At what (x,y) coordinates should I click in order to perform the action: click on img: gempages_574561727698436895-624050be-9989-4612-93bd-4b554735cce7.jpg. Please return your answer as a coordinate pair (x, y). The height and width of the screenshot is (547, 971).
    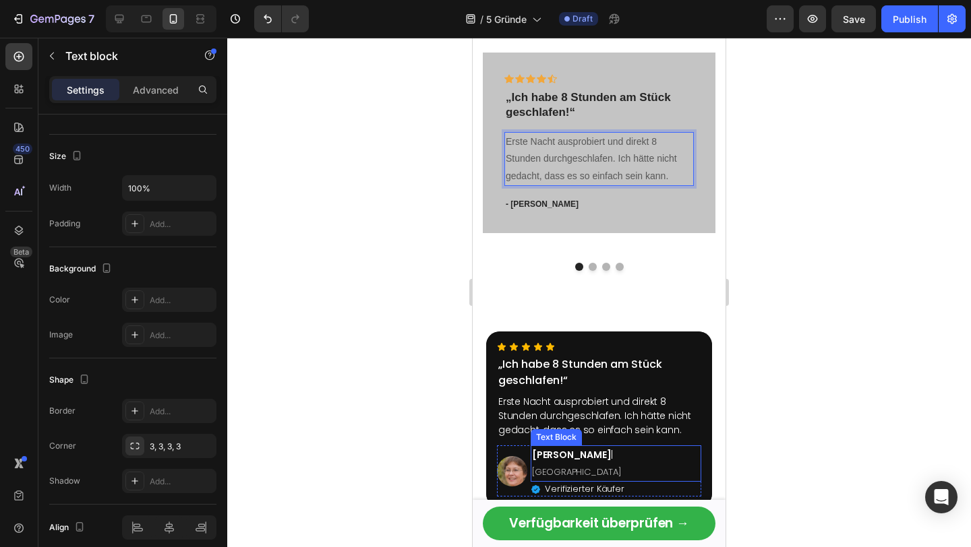
    Looking at the image, I should click on (39, 433).